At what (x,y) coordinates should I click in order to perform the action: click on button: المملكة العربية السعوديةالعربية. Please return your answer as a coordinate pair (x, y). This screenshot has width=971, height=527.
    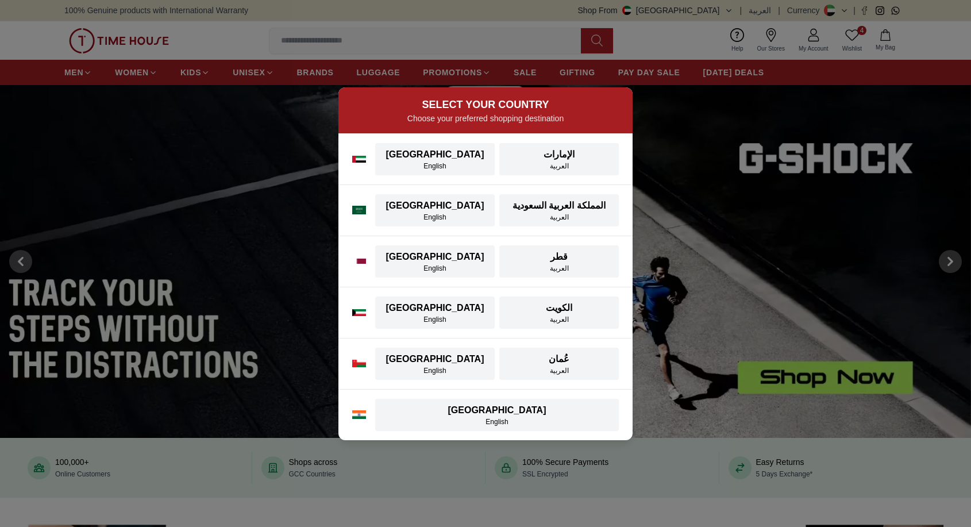
    Looking at the image, I should click on (559, 210).